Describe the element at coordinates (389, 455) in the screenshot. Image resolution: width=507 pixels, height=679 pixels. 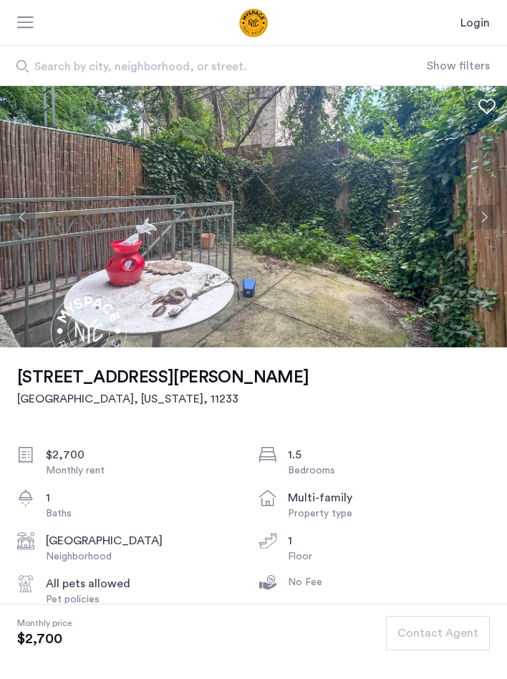
I see `div: 1.5` at that location.